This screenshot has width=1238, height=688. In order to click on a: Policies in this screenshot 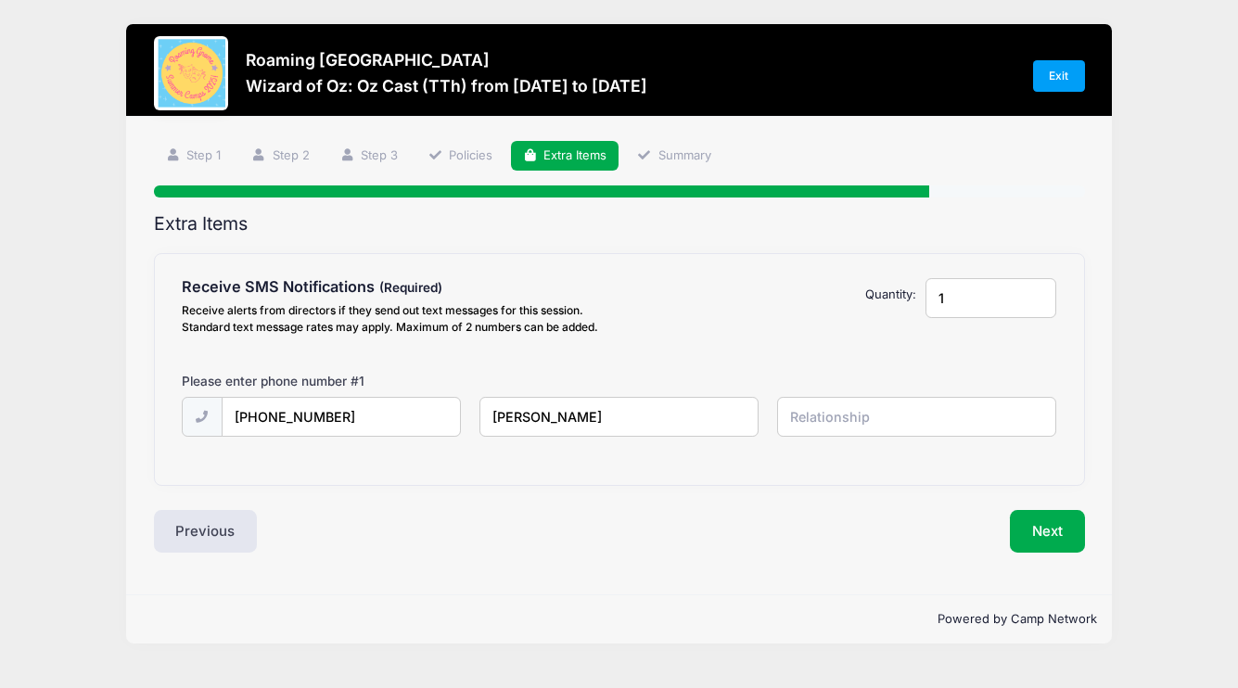, I will do `click(460, 156)`.